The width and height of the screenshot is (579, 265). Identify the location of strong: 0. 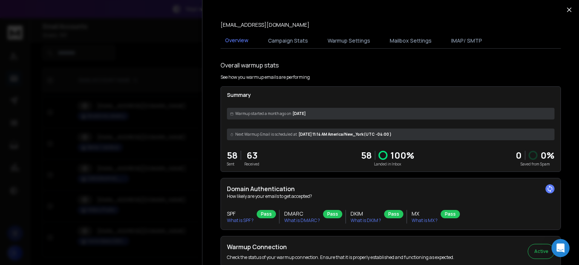
(519, 155).